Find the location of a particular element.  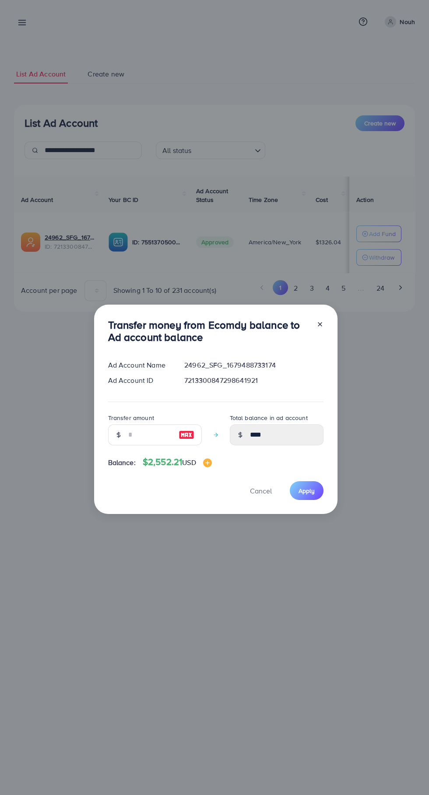

button: Apply is located at coordinates (306, 491).